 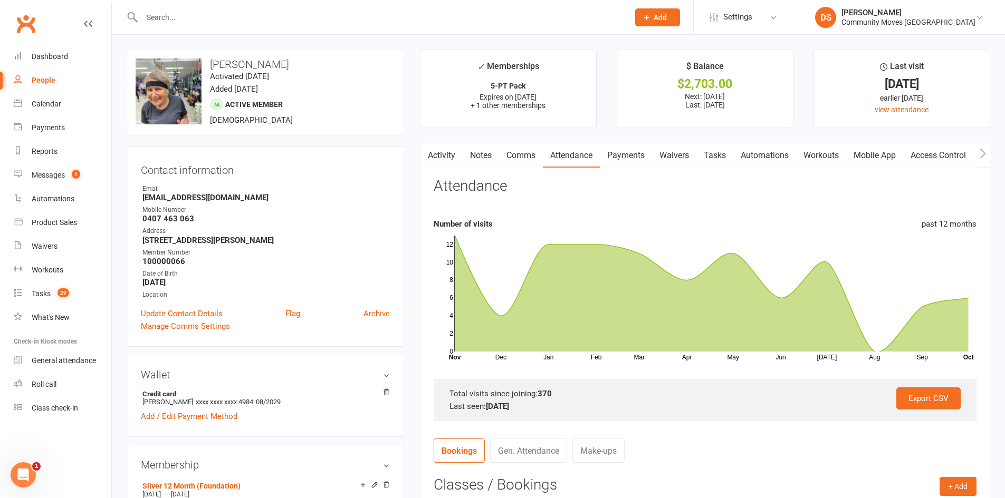 I want to click on a: Manage Comms Settings, so click(x=185, y=326).